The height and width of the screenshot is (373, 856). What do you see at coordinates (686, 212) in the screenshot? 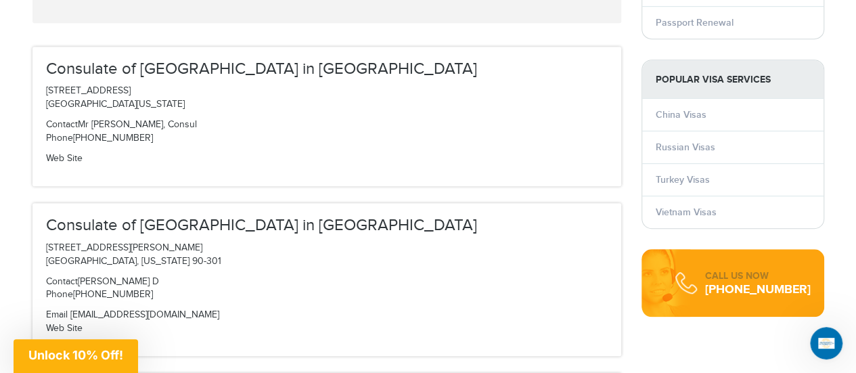
I see `a: Vietnam Visas` at bounding box center [686, 212].